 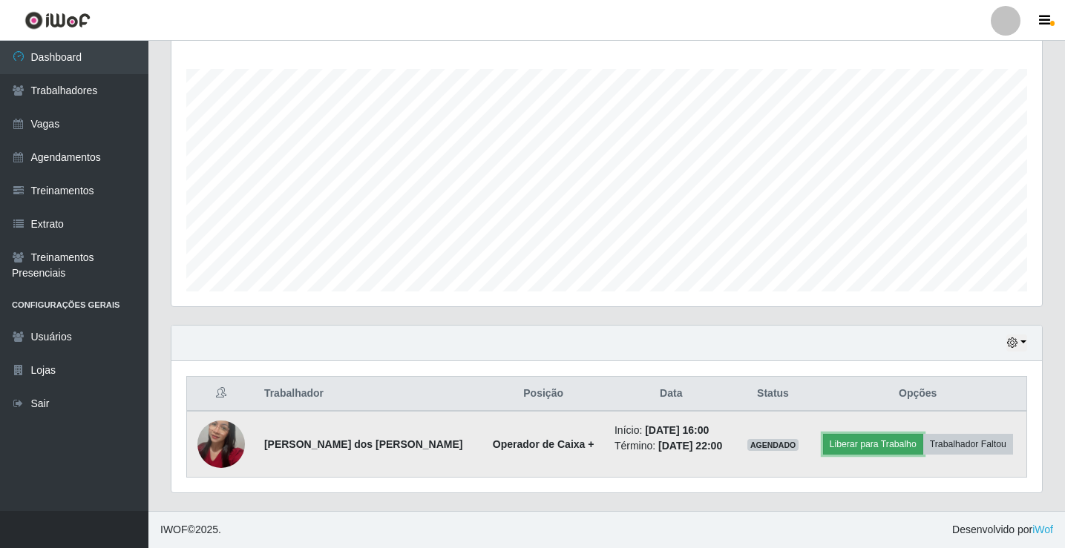 I want to click on button: Trabalhador Faltou, so click(x=968, y=445).